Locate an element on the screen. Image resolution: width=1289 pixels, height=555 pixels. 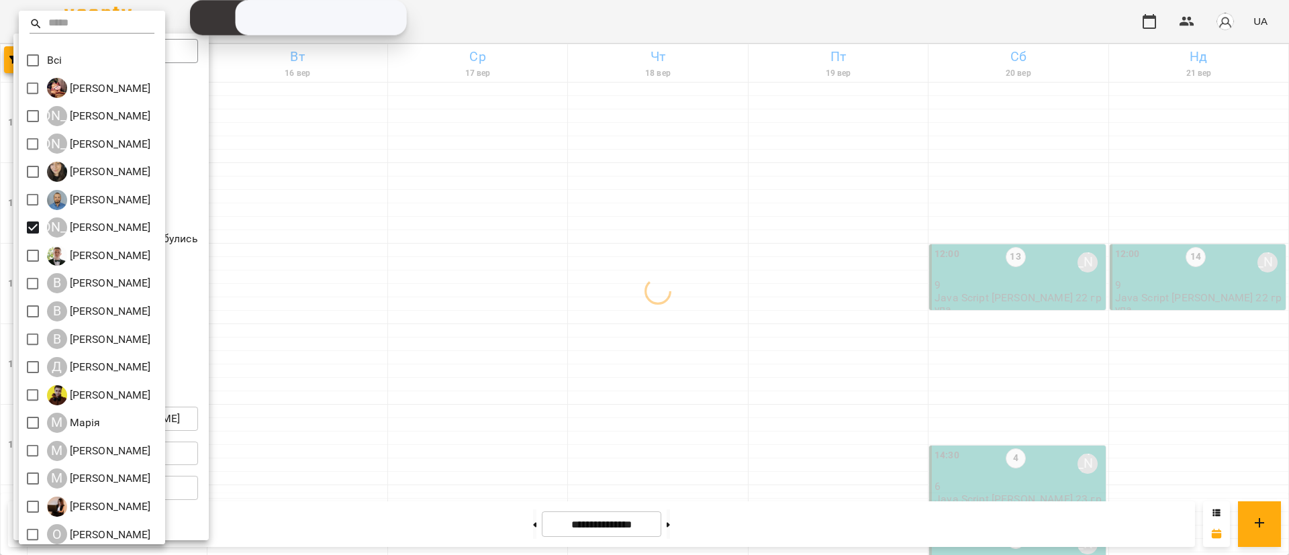
div: Михайло Поліщук is located at coordinates (99, 479).